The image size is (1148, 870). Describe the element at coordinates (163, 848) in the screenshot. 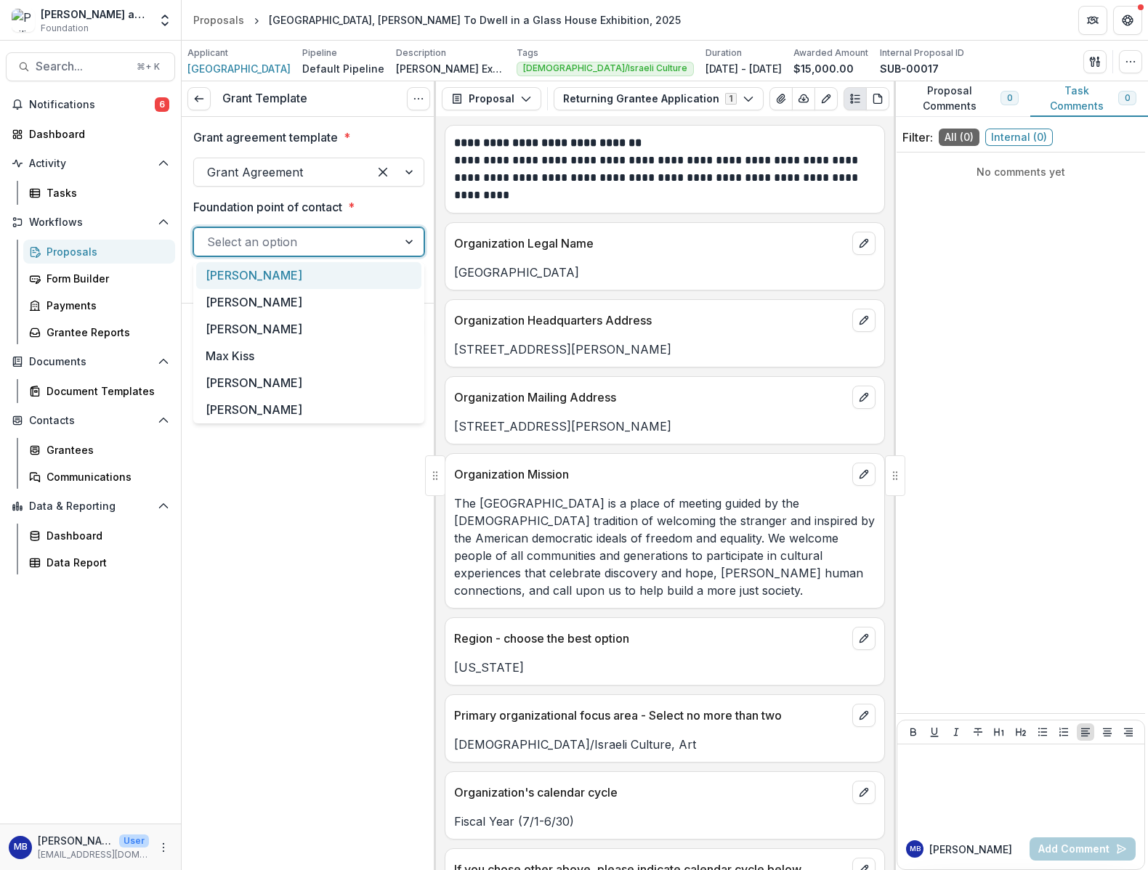

I see `button: More` at that location.